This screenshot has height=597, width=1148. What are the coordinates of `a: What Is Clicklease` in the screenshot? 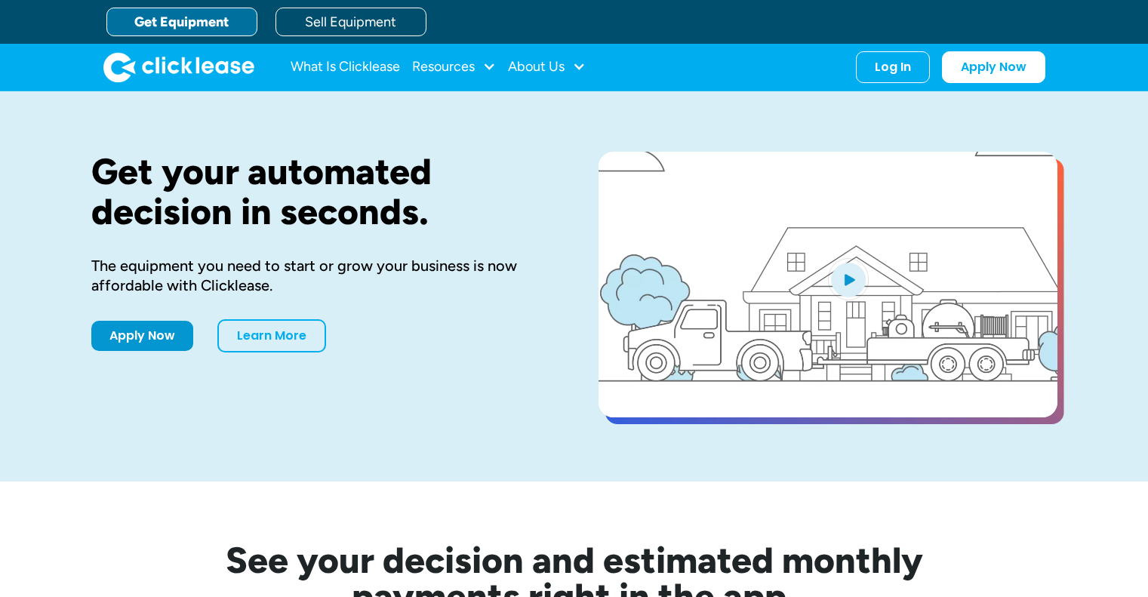 It's located at (345, 67).